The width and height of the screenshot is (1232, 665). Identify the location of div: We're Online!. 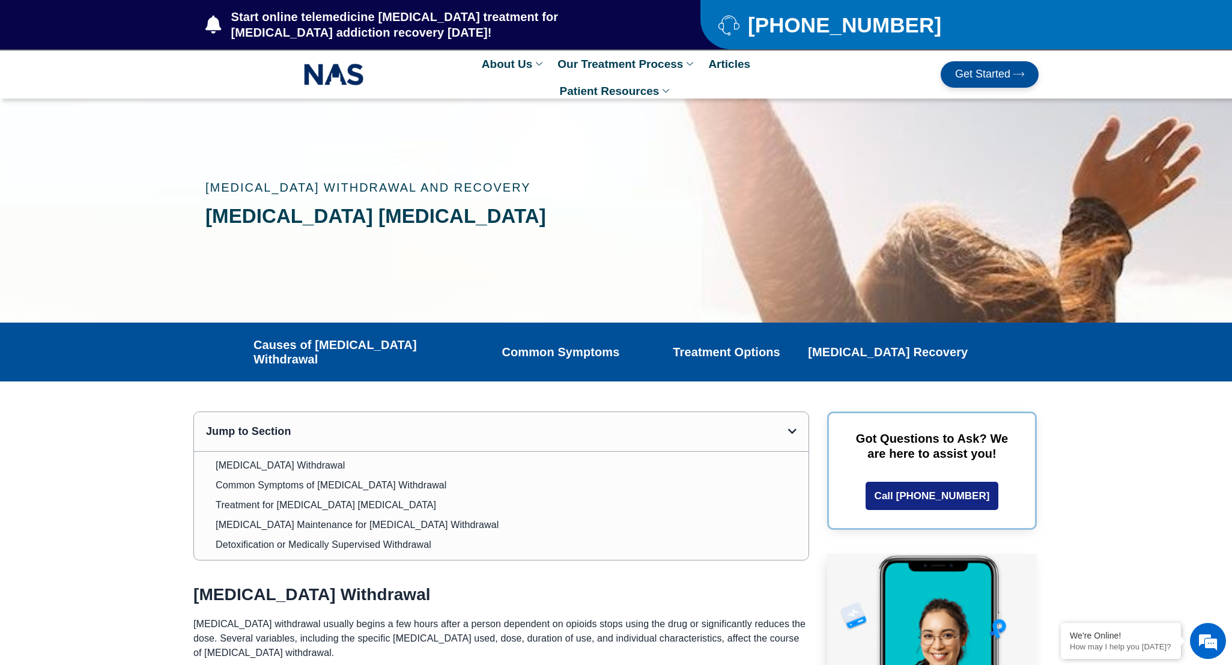
(1121, 636).